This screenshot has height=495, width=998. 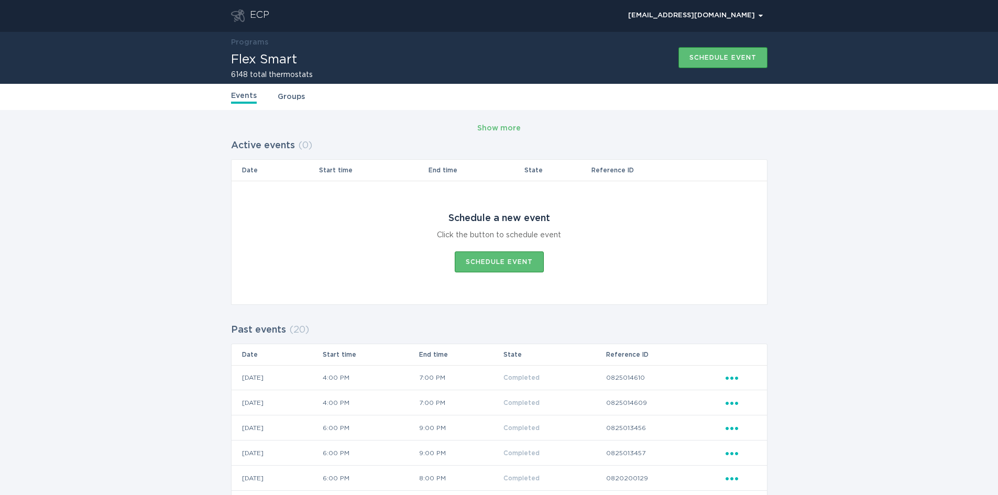 What do you see at coordinates (263, 146) in the screenshot?
I see `h2: Active events` at bounding box center [263, 146].